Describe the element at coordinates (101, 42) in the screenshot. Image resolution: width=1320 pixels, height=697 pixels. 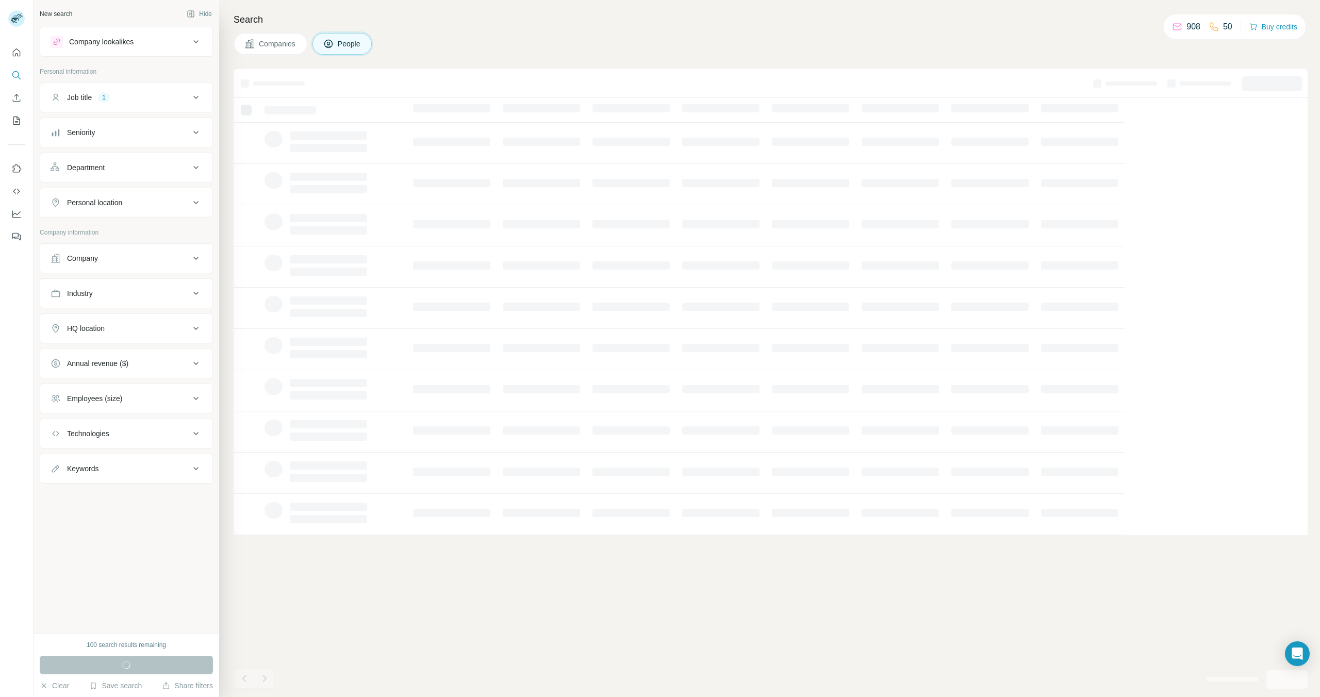
I see `div: Company lookalikes` at that location.